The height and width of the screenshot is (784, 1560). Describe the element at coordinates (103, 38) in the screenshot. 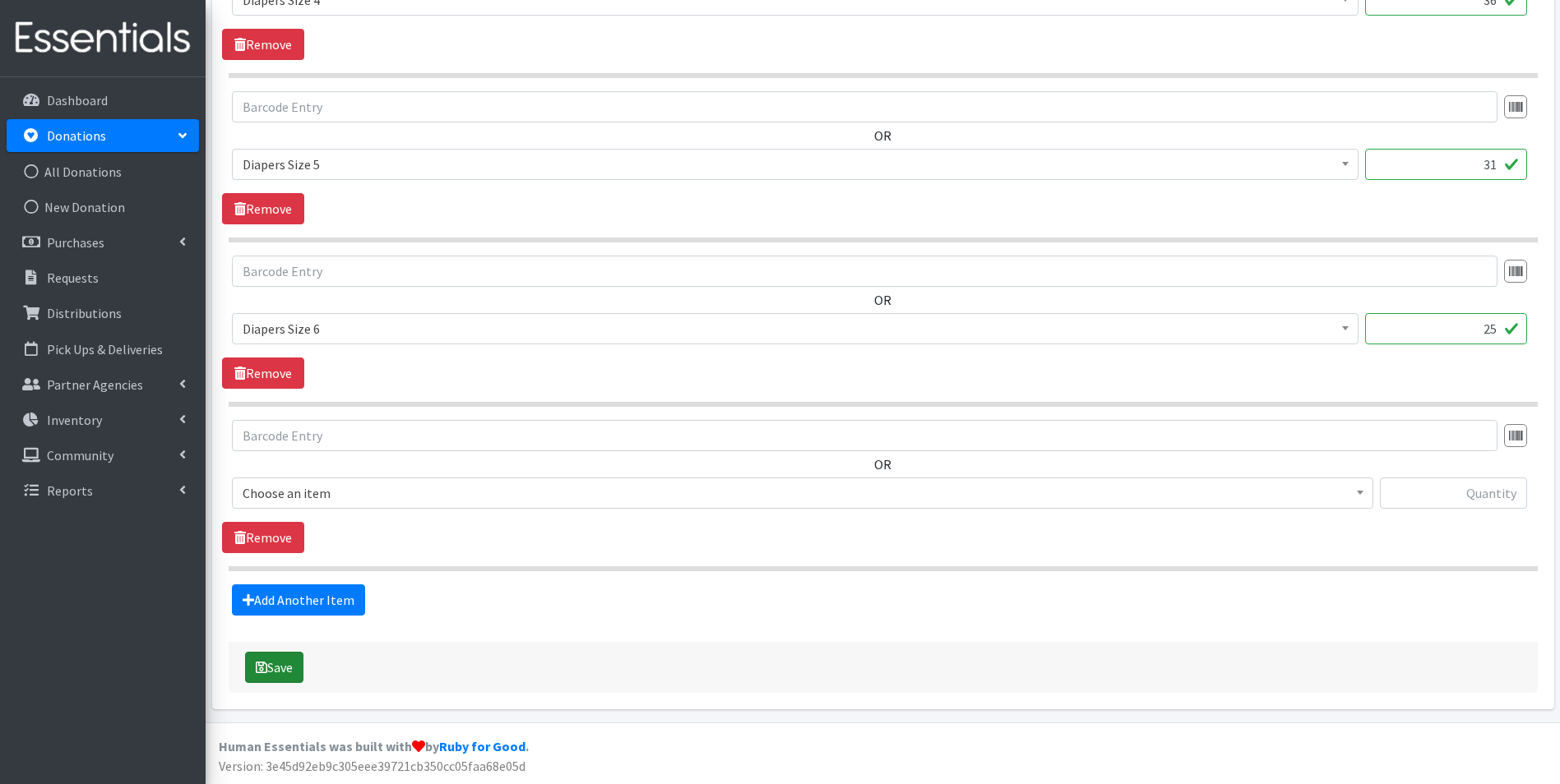

I see `img: HumanEssentials` at that location.